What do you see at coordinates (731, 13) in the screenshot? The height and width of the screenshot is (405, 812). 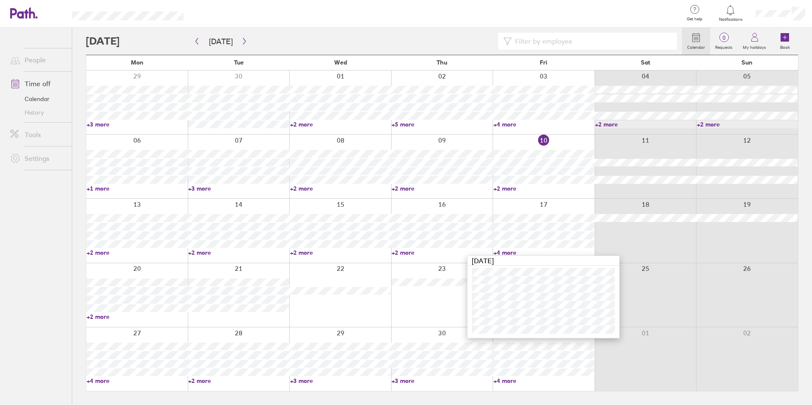 I see `a: Notifications` at bounding box center [731, 13].